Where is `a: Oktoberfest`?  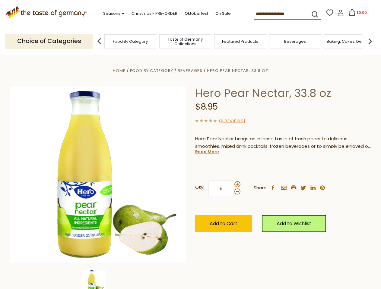 a: Oktoberfest is located at coordinates (196, 14).